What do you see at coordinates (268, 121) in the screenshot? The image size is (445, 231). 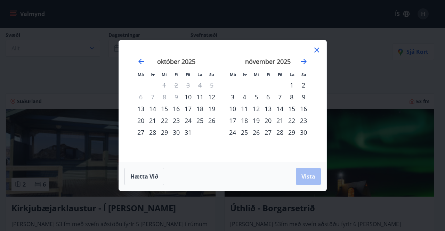 I see `td: Choose fimmtudagur, 20. nóvember 2025 as your check-in date. It’s available.` at bounding box center [268, 121].